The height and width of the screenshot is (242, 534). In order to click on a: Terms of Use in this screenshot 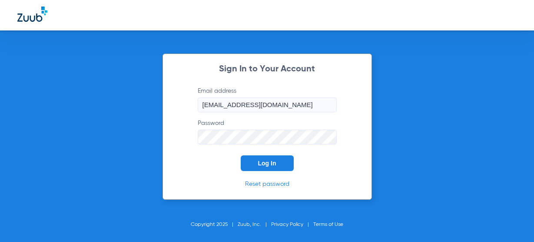, I will do `click(328, 224)`.